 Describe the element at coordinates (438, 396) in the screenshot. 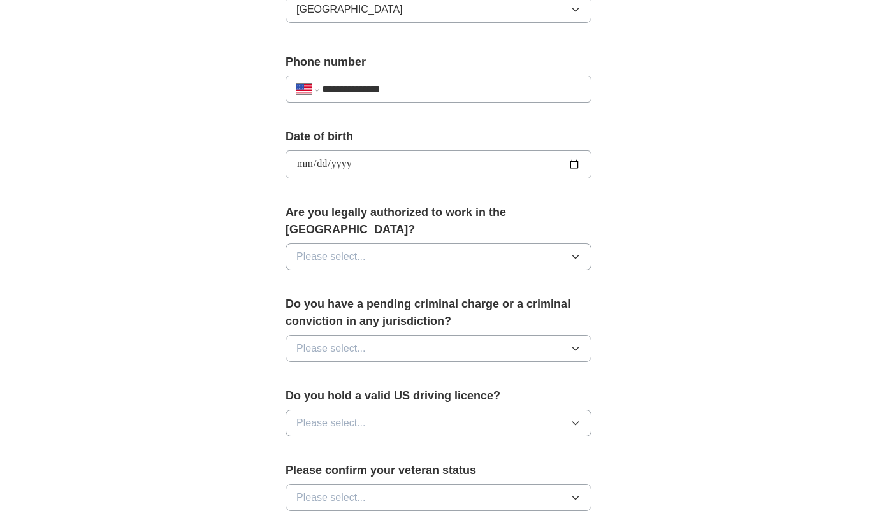

I see `label: Do you hold a valid US driving licence?` at that location.